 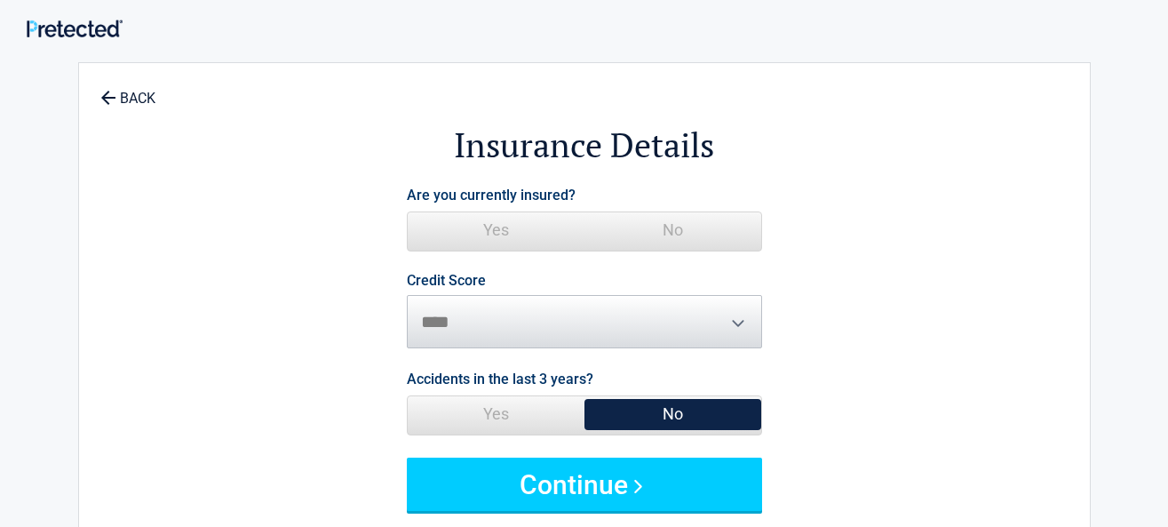 I want to click on img: Main Logo, so click(x=75, y=28).